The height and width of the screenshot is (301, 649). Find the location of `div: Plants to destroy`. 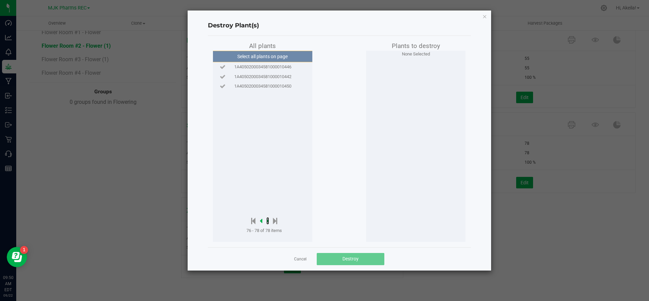

div: Plants to destroy is located at coordinates (415, 46).